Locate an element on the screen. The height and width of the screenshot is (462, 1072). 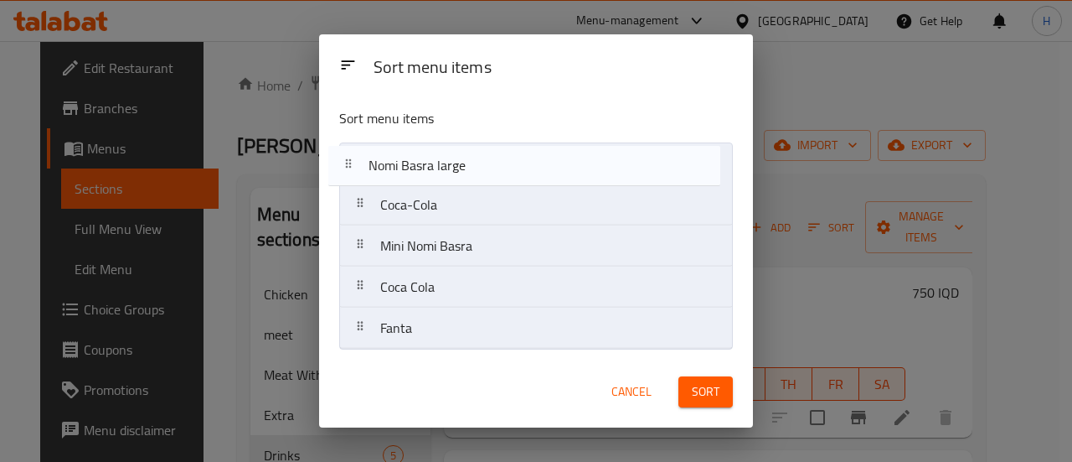
div: Sort menu items is located at coordinates (553, 68).